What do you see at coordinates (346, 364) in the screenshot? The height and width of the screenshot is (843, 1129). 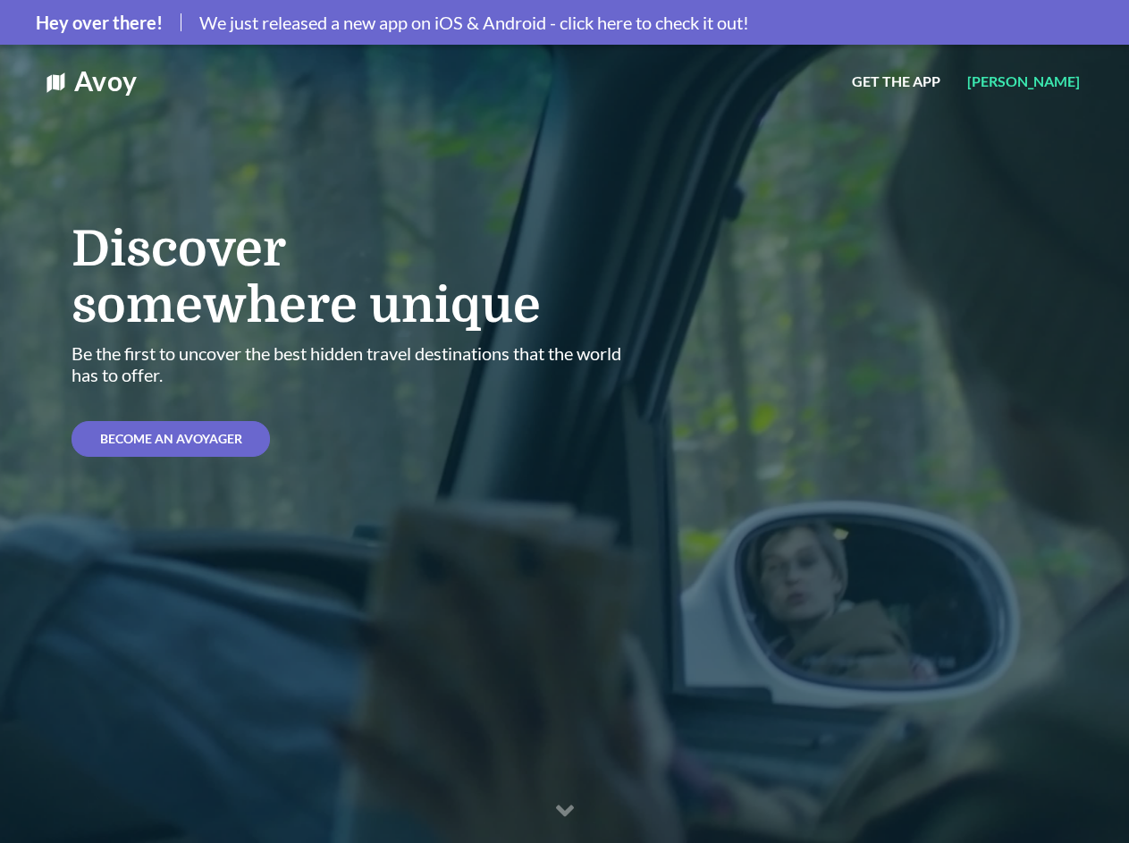 I see `span: Be the first to uncover the best hidden travel destinations that the world has to offer.` at bounding box center [346, 364].